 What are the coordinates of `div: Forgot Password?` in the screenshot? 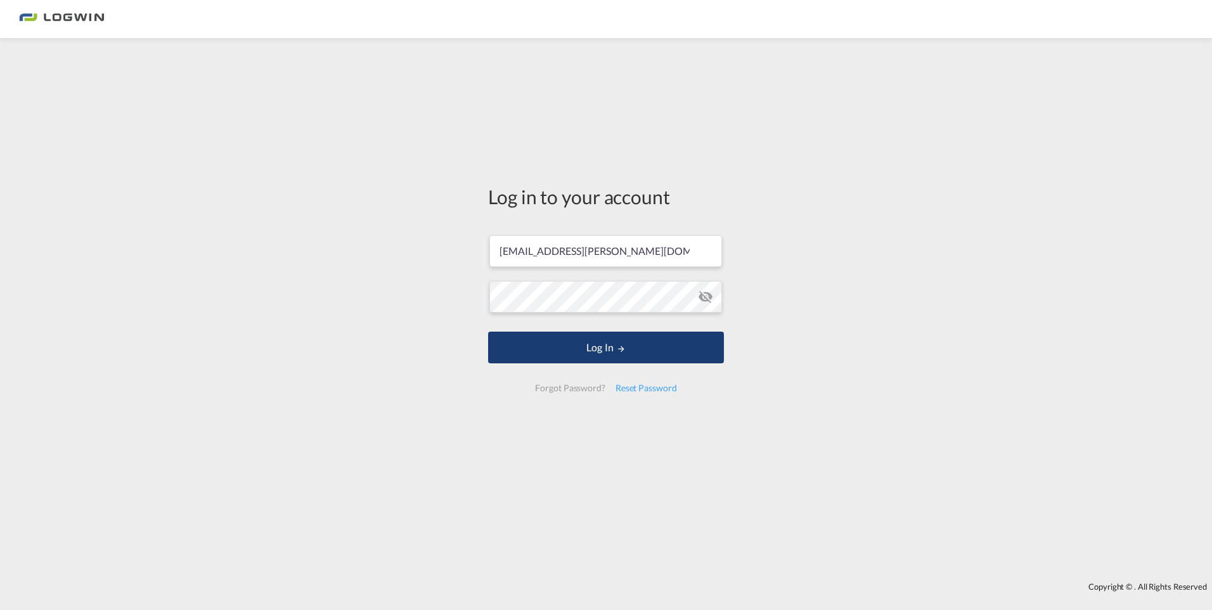 It's located at (570, 388).